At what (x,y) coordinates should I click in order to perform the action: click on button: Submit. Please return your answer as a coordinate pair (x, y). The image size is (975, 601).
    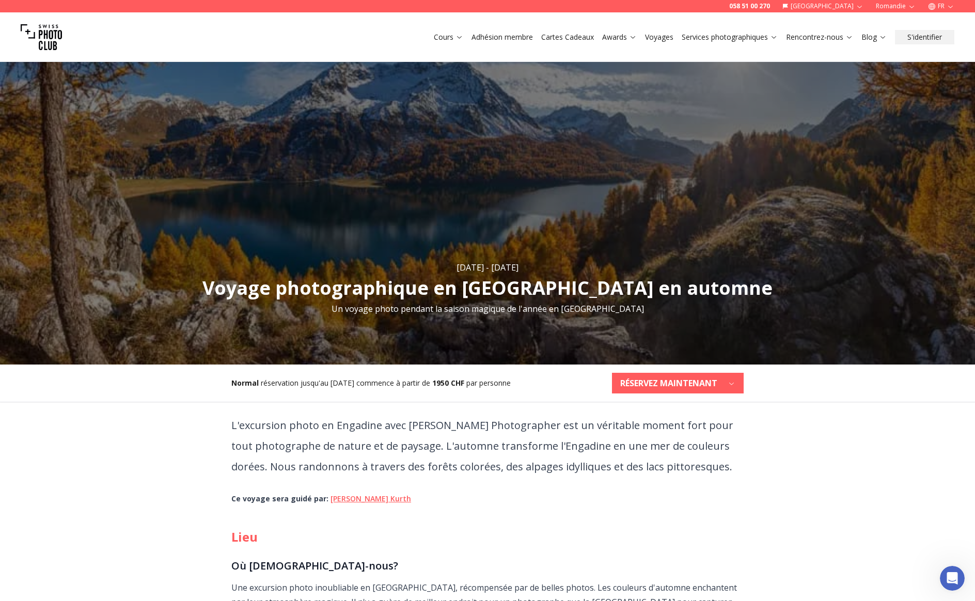
    Looking at the image, I should click on (176, 178).